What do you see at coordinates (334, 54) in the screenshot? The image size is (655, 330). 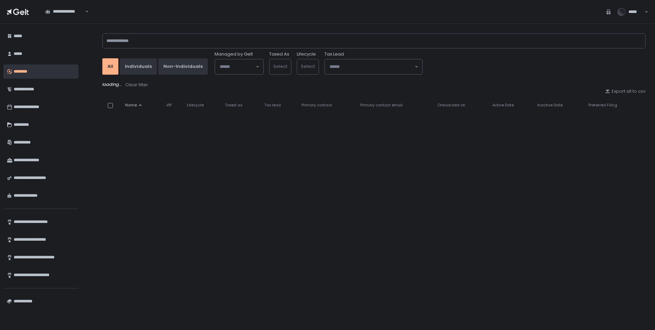 I see `span: Tax Lead` at bounding box center [334, 54].